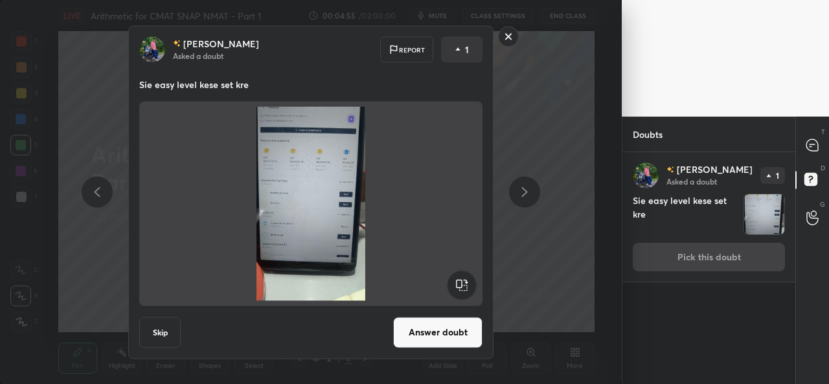  What do you see at coordinates (823, 168) in the screenshot?
I see `p: D` at bounding box center [823, 168].